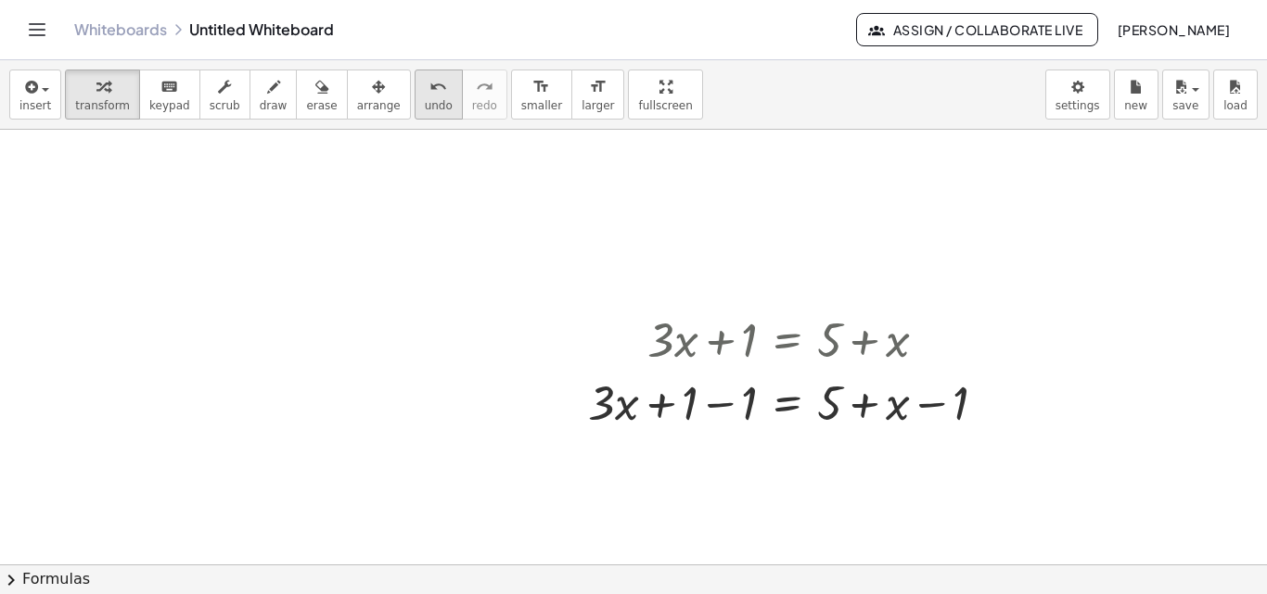 The height and width of the screenshot is (594, 1267). I want to click on span: new, so click(1135, 106).